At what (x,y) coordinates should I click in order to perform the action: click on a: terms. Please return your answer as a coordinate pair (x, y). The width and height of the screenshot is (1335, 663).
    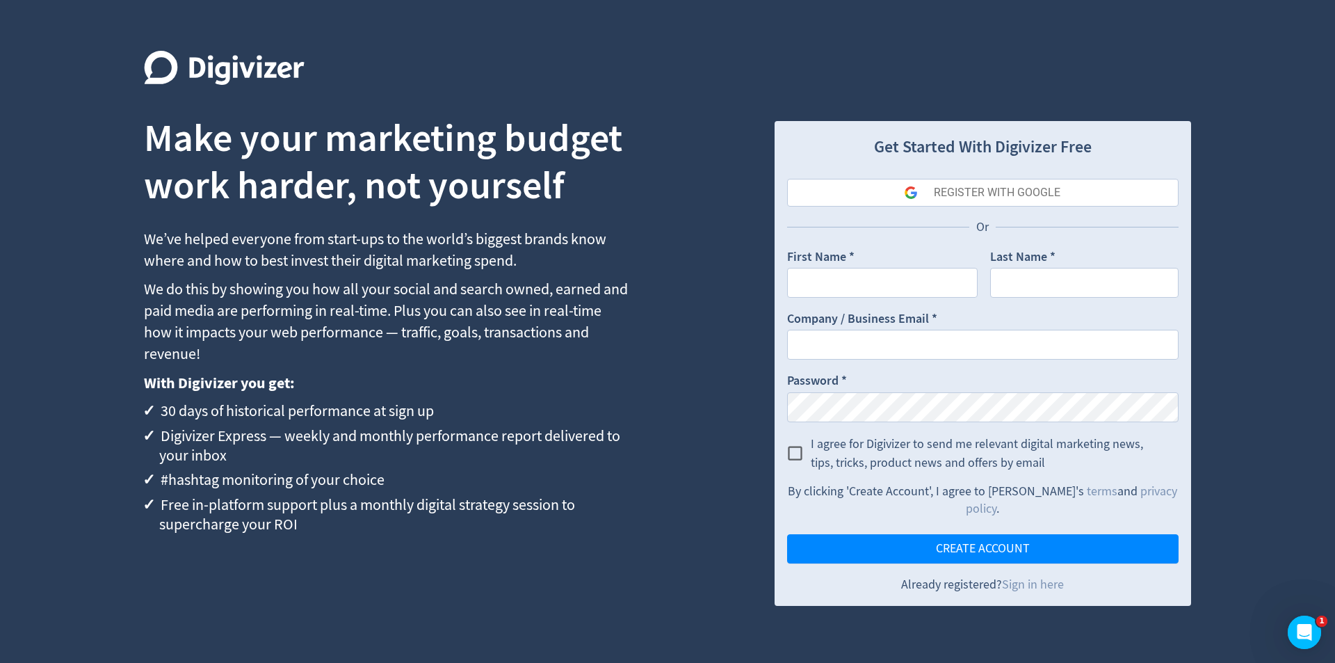
    Looking at the image, I should click on (1102, 491).